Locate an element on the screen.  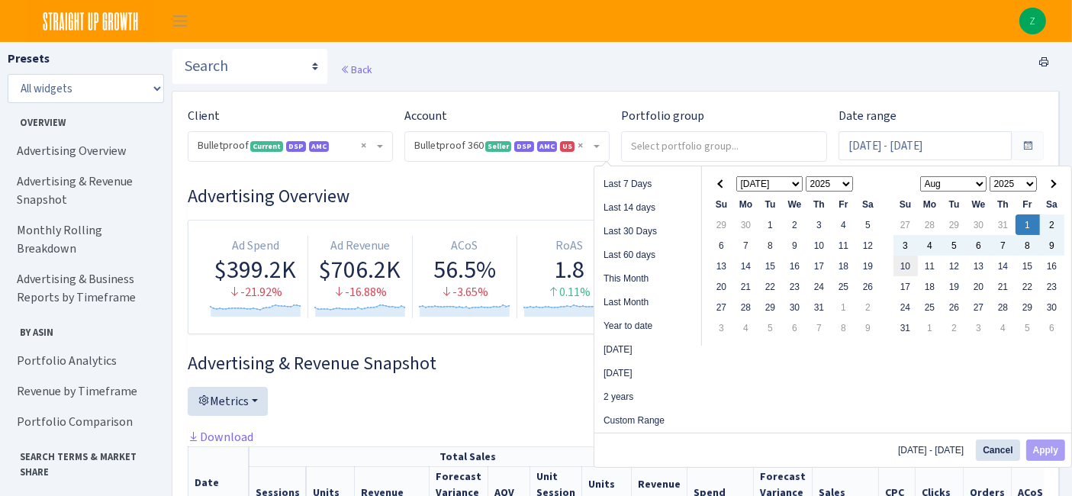
div: $399.2K is located at coordinates (256, 269).